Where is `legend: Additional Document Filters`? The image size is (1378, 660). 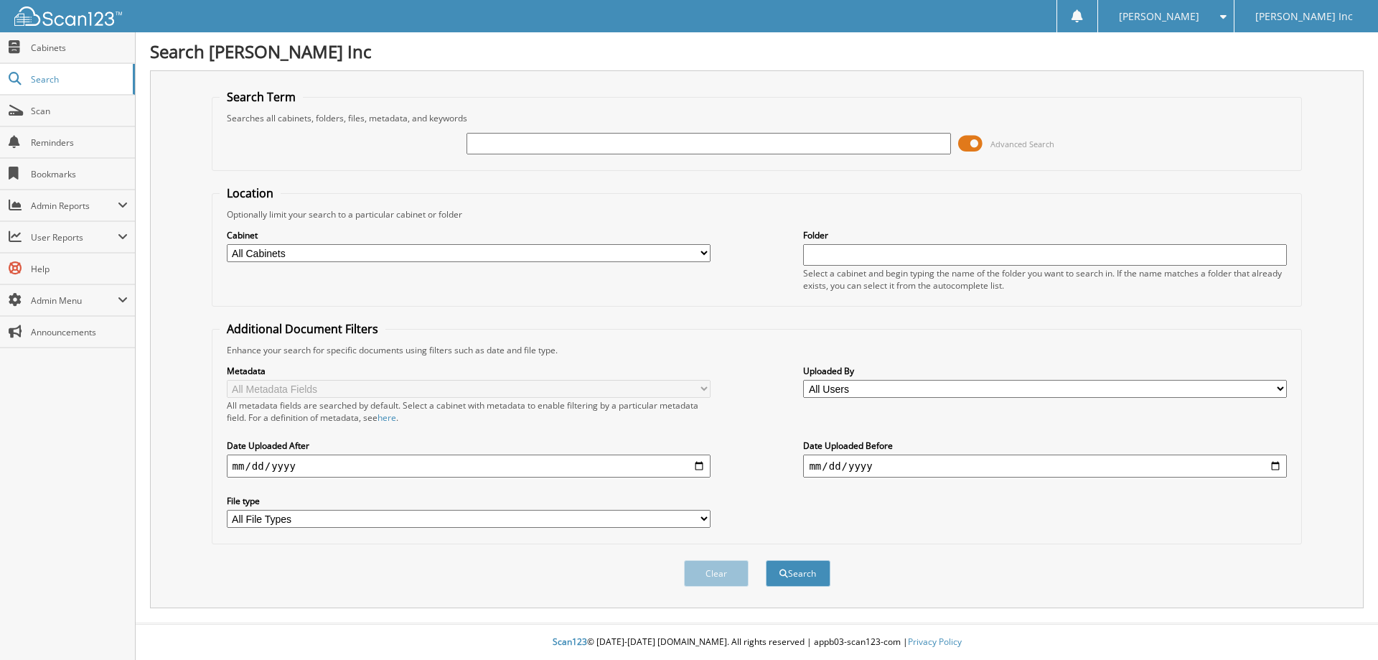 legend: Additional Document Filters is located at coordinates (302, 329).